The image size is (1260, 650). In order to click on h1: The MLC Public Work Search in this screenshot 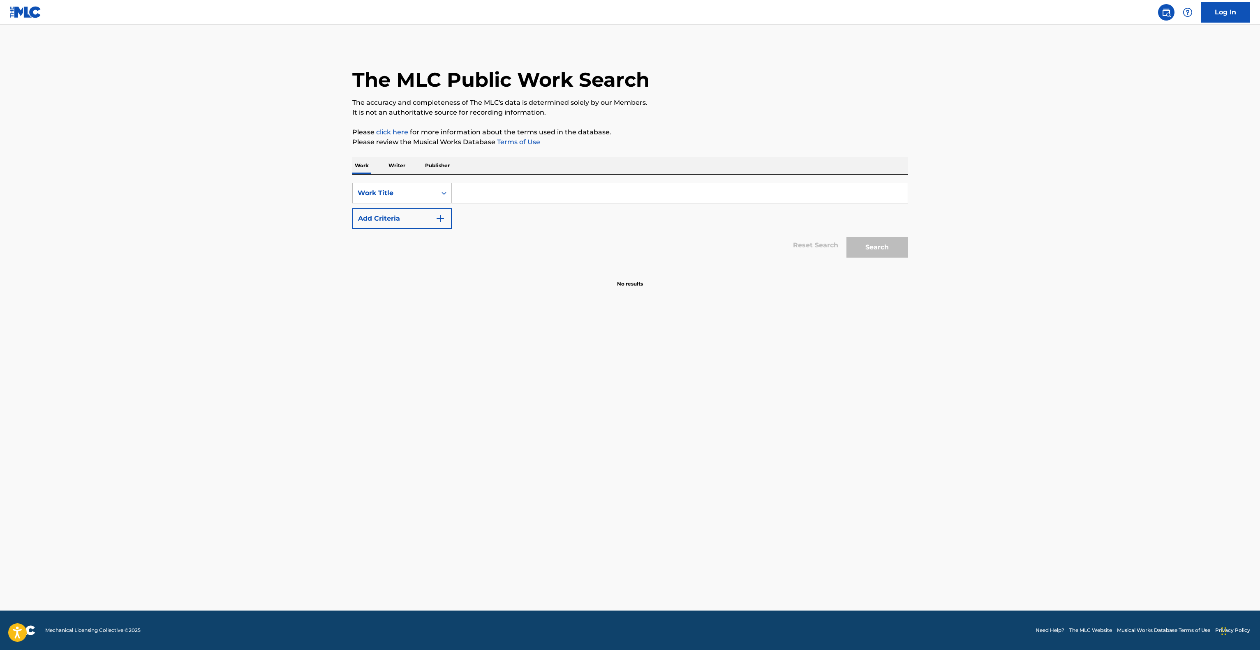, I will do `click(501, 80)`.